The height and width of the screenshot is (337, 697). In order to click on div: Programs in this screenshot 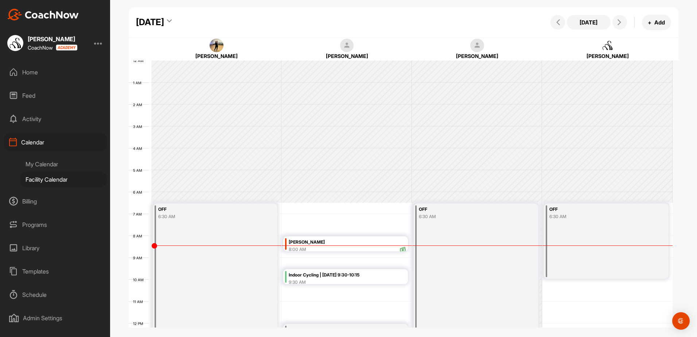, I will do `click(55, 224)`.